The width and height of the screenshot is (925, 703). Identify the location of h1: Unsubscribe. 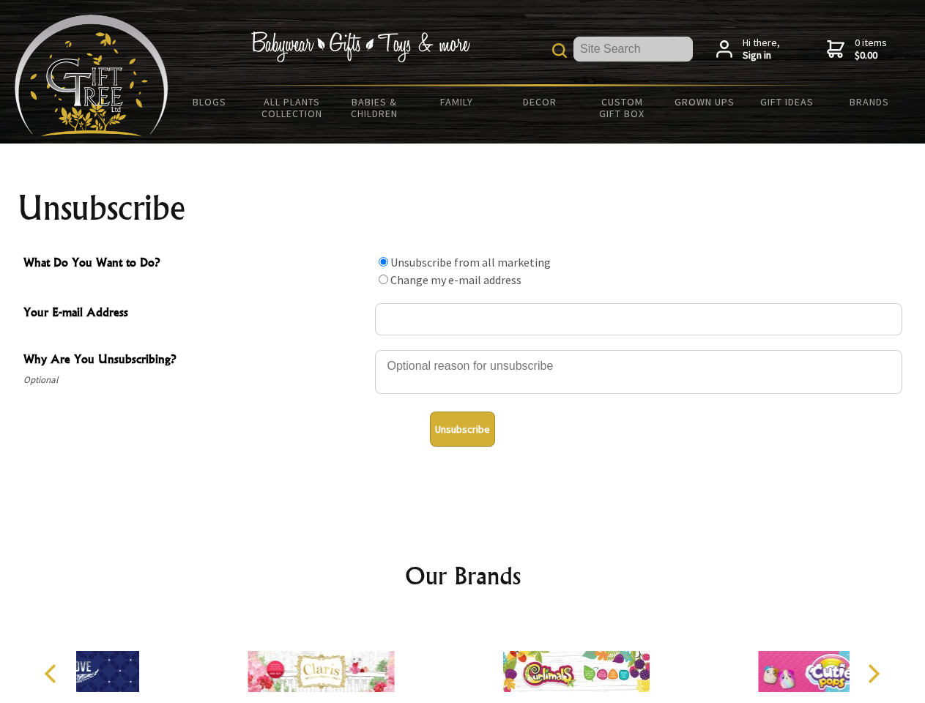
(463, 208).